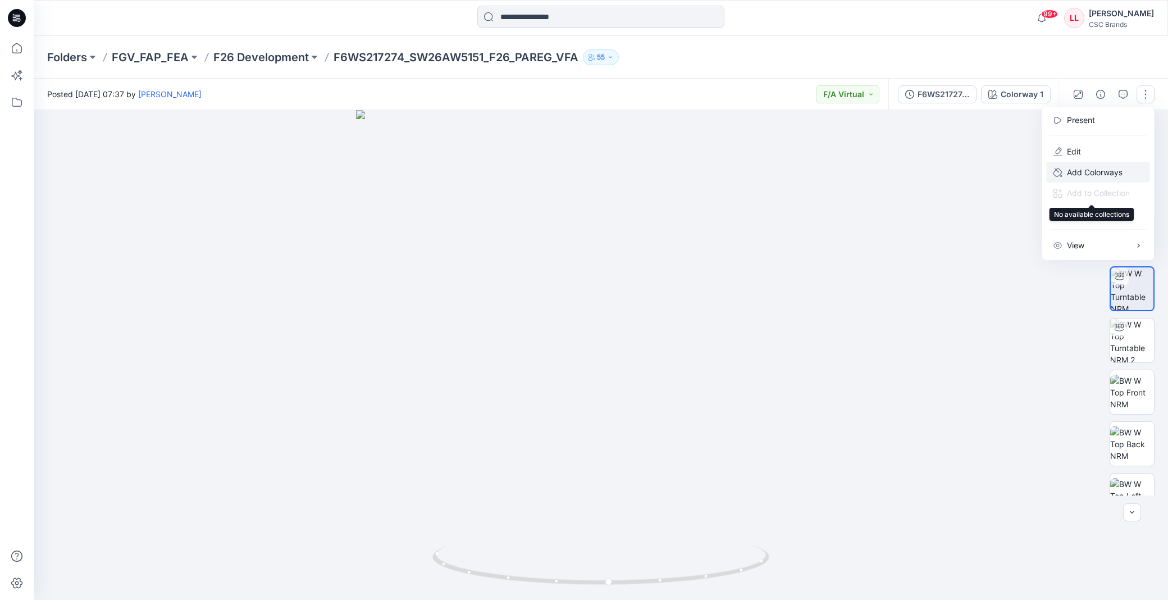 This screenshot has width=1168, height=600. I want to click on img: BW W Top Back NRM, so click(1132, 444).